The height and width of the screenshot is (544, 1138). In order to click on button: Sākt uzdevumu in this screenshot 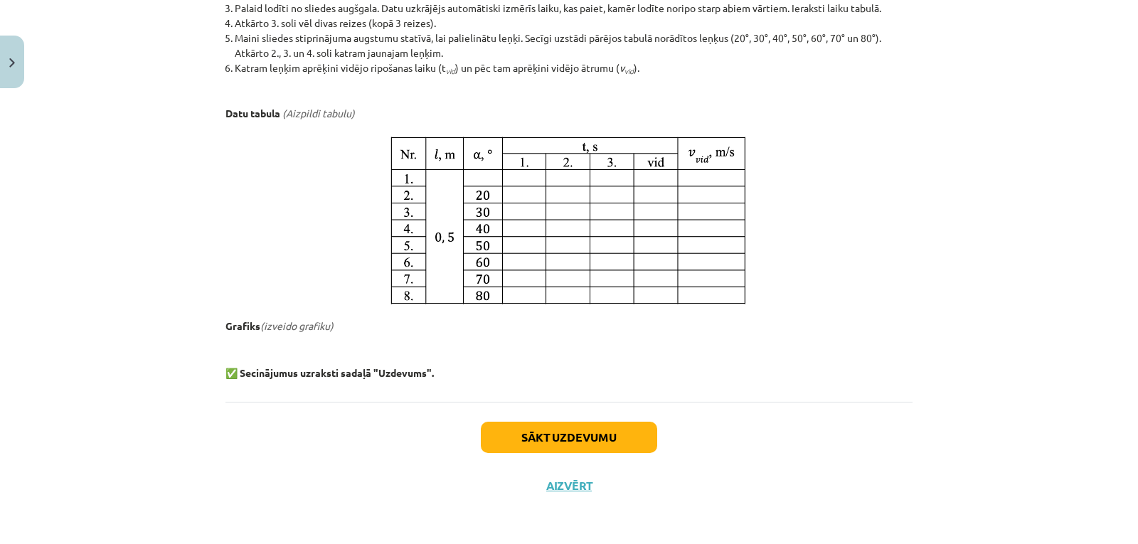, I will do `click(569, 437)`.